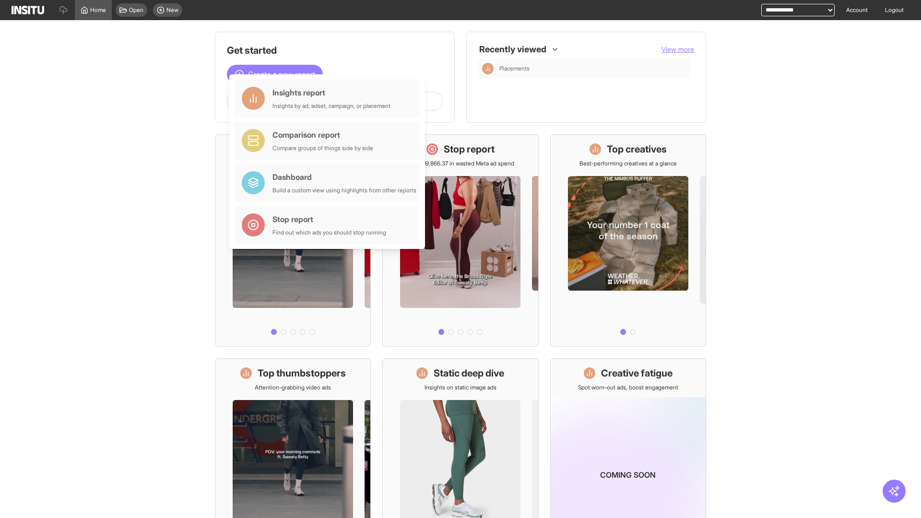 The image size is (921, 518). What do you see at coordinates (302, 373) in the screenshot?
I see `h1: Top thumbstoppers` at bounding box center [302, 373].